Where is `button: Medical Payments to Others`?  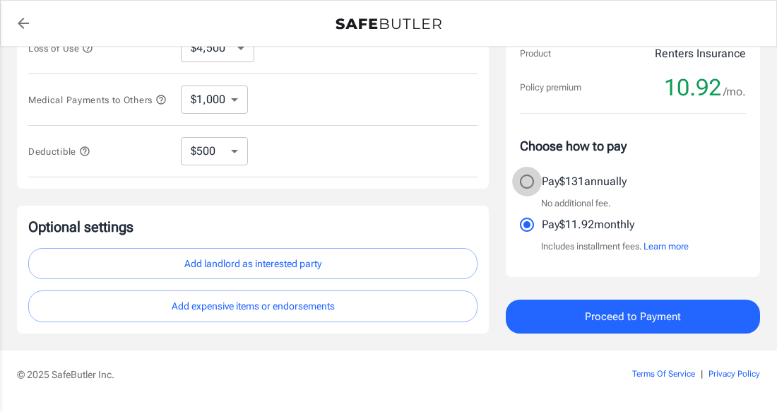 button: Medical Payments to Others is located at coordinates (97, 100).